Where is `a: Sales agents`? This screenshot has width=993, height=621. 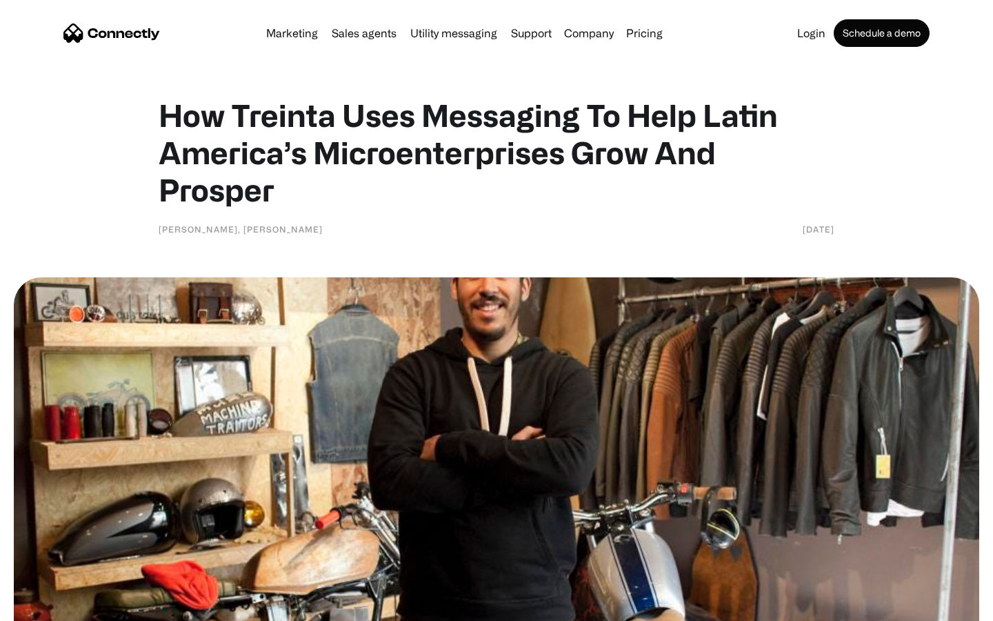 a: Sales agents is located at coordinates (364, 33).